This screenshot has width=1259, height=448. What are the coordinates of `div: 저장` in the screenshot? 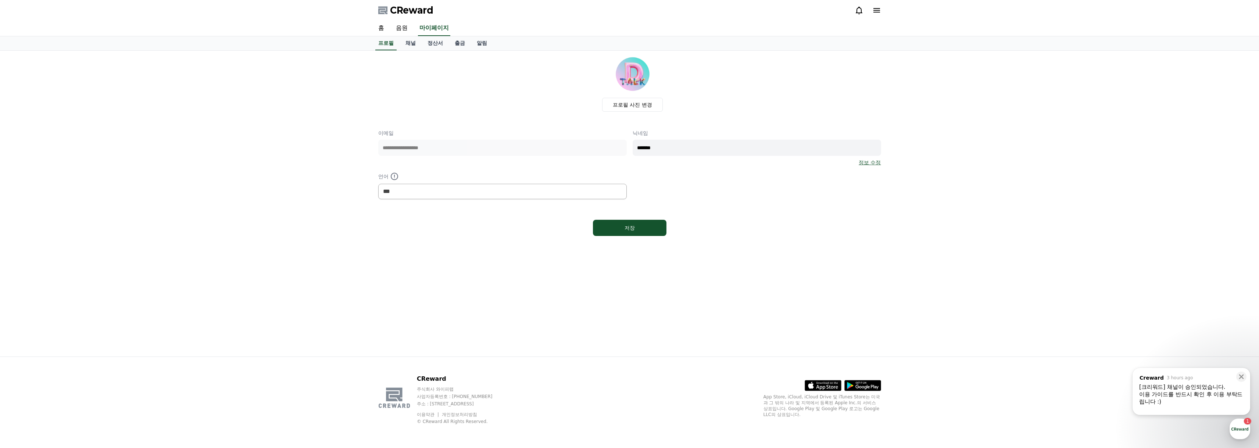 It's located at (630, 228).